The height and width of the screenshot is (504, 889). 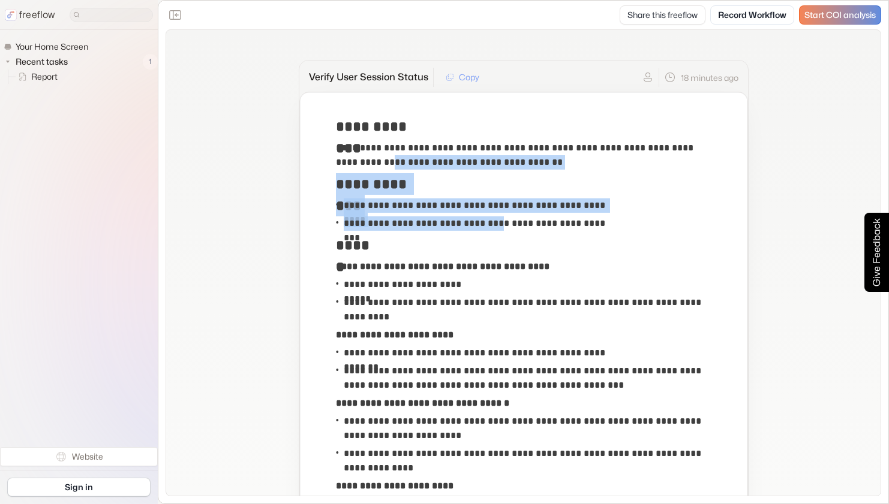 What do you see at coordinates (368, 77) in the screenshot?
I see `h2: Verify User Session Status` at bounding box center [368, 77].